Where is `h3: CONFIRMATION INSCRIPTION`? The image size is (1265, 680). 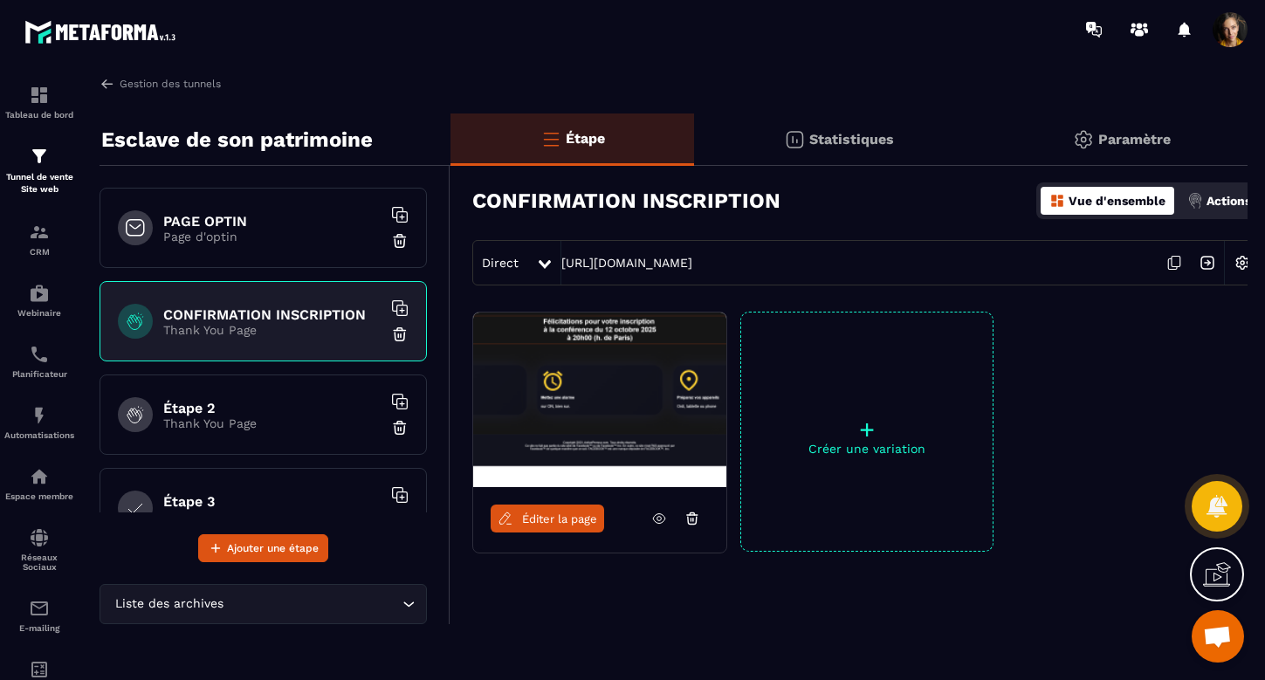 h3: CONFIRMATION INSCRIPTION is located at coordinates (626, 201).